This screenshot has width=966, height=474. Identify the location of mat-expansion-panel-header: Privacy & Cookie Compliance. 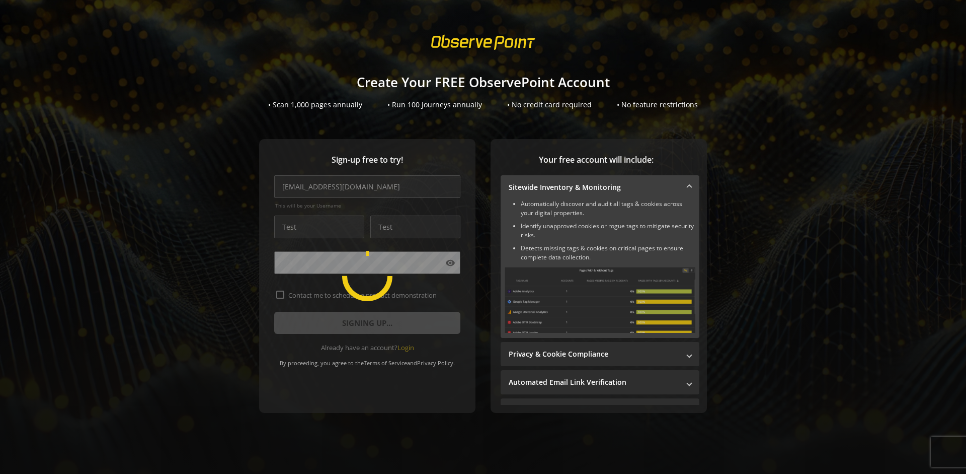
(600, 354).